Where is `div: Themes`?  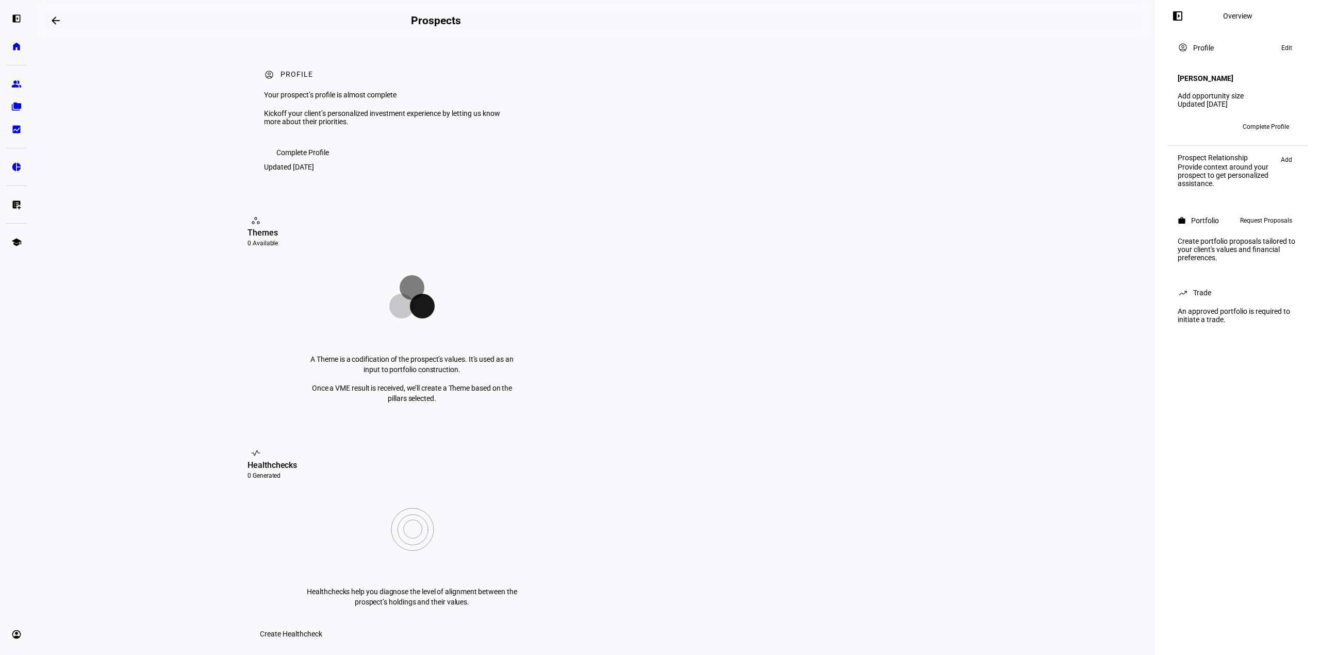 div: Themes is located at coordinates (412, 233).